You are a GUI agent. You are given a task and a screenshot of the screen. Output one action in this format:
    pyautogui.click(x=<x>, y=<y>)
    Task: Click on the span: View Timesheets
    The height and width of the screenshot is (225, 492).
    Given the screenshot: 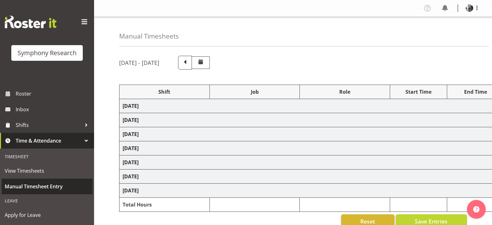 What is the action you would take?
    pyautogui.click(x=47, y=171)
    